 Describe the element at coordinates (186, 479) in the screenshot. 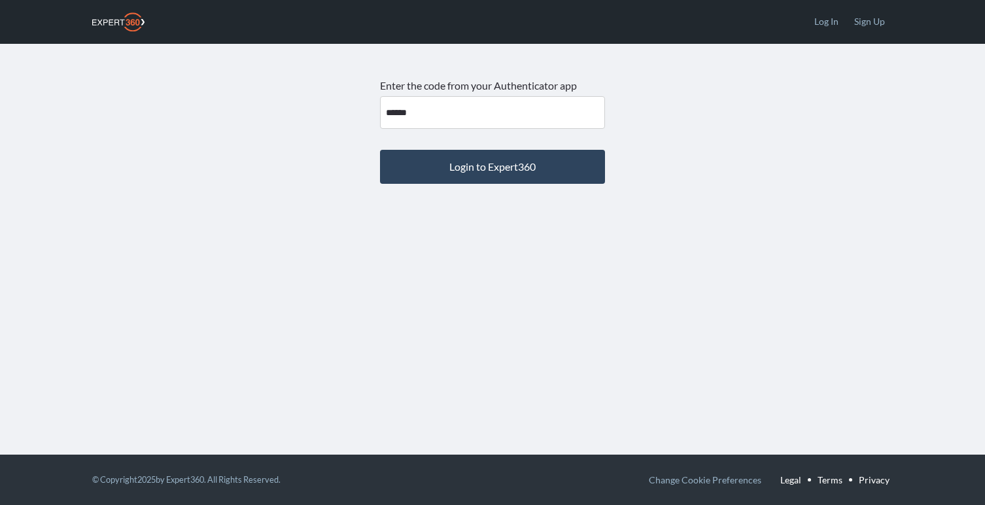

I see `small: © Copyright 2025 by Expert360. All Rights Reserved.` at that location.